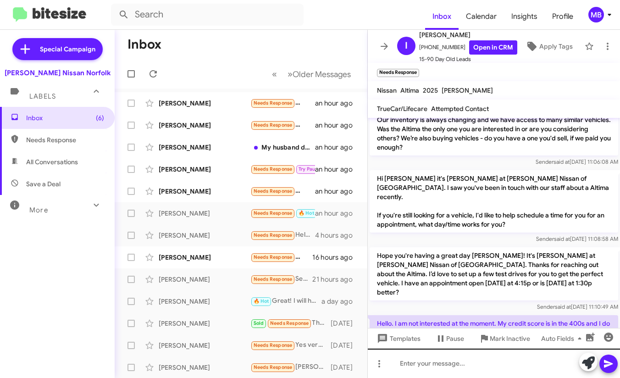  What do you see at coordinates (321, 74) in the screenshot?
I see `span: Older Messages` at bounding box center [321, 74].